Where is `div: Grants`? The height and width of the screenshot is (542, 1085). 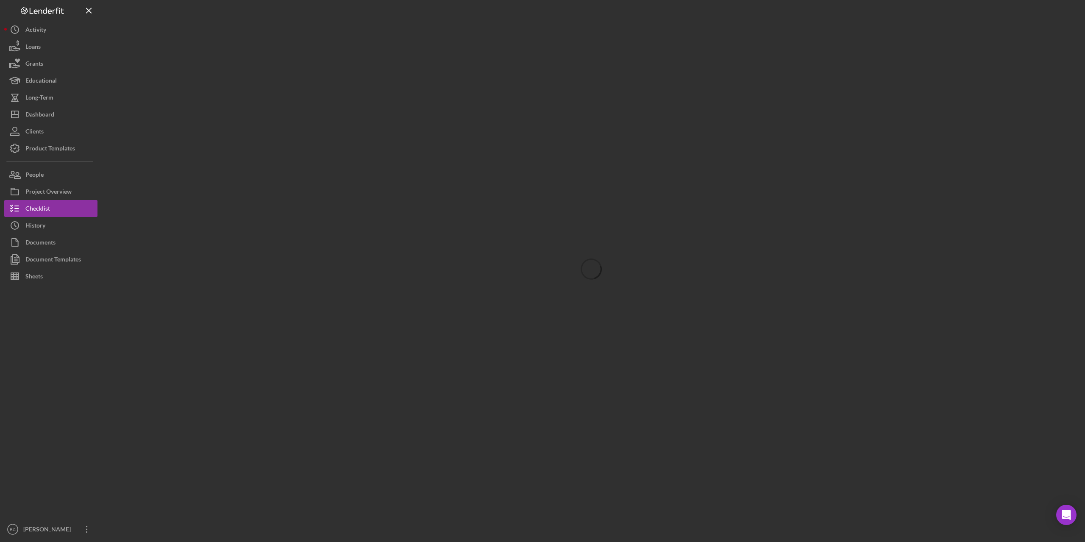 div: Grants is located at coordinates (34, 64).